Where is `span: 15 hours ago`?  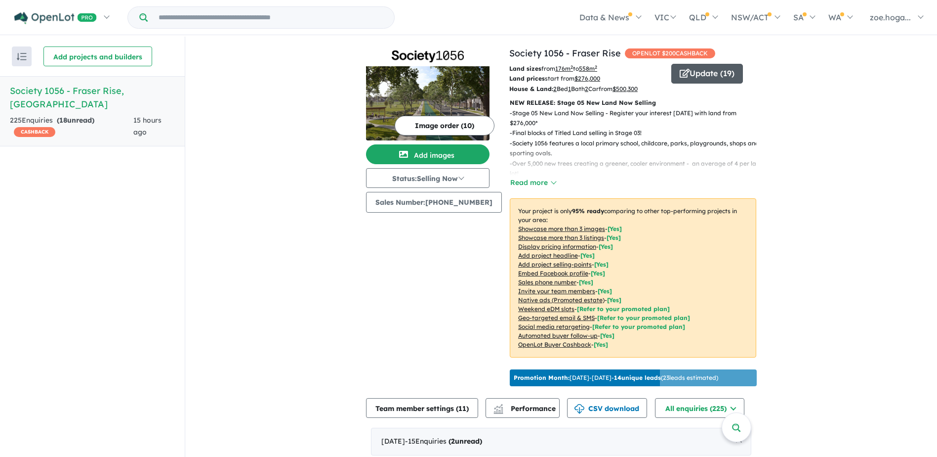
span: 15 hours ago is located at coordinates (147, 126).